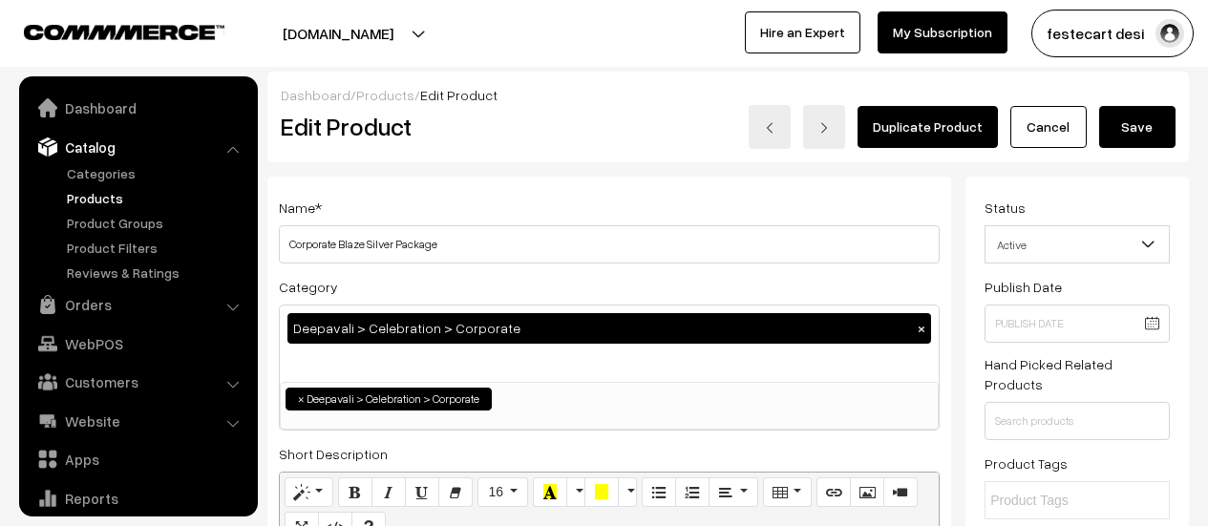  What do you see at coordinates (901, 493) in the screenshot?
I see `button: Video` at bounding box center [901, 493].